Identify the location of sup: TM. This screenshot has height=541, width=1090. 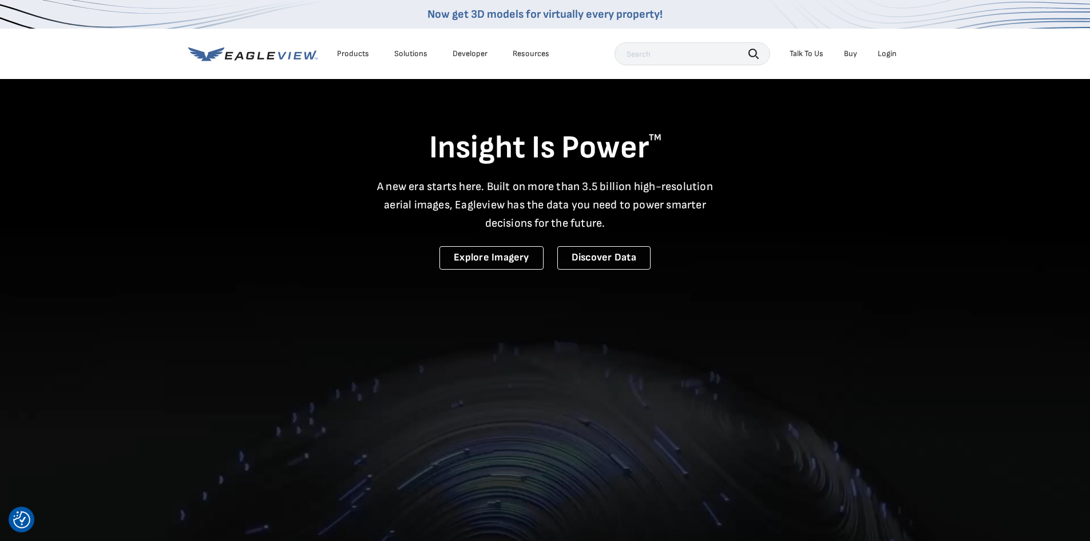
(655, 137).